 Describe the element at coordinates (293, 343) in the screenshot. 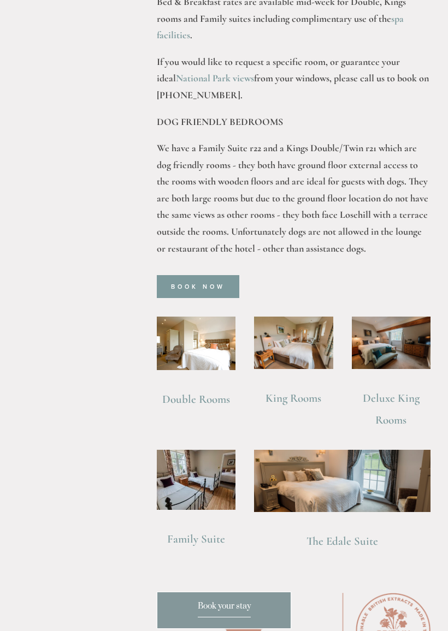

I see `a: King Room view, Losehill Hotel` at that location.